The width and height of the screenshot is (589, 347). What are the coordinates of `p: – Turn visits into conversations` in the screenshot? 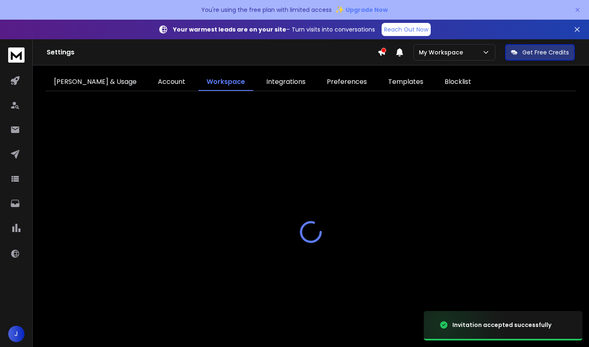 It's located at (274, 29).